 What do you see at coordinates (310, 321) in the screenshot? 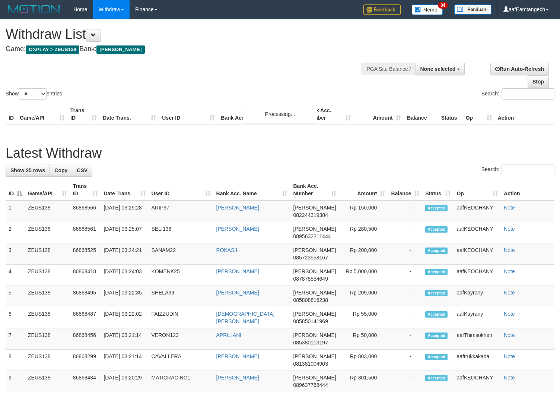
I see `span: Copy 085850141969 to clipboard` at bounding box center [310, 321].